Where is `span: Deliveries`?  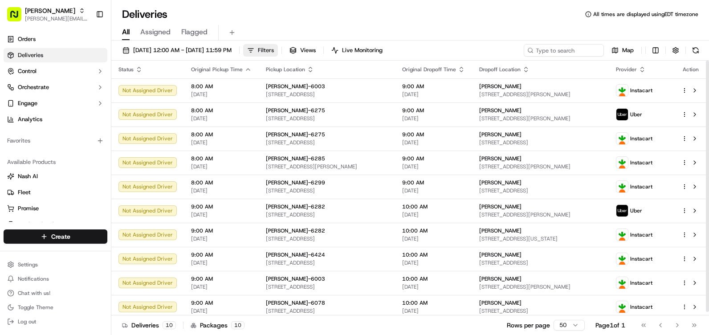 span: Deliveries is located at coordinates (30, 55).